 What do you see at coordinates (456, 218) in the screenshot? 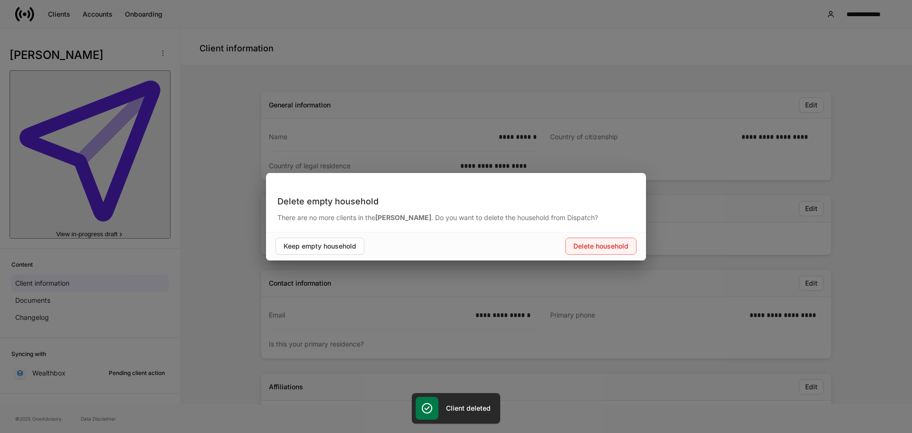
I see `p: There are no more clients in the . Do you want to delete the household from Dispatch?` at bounding box center [456, 218].